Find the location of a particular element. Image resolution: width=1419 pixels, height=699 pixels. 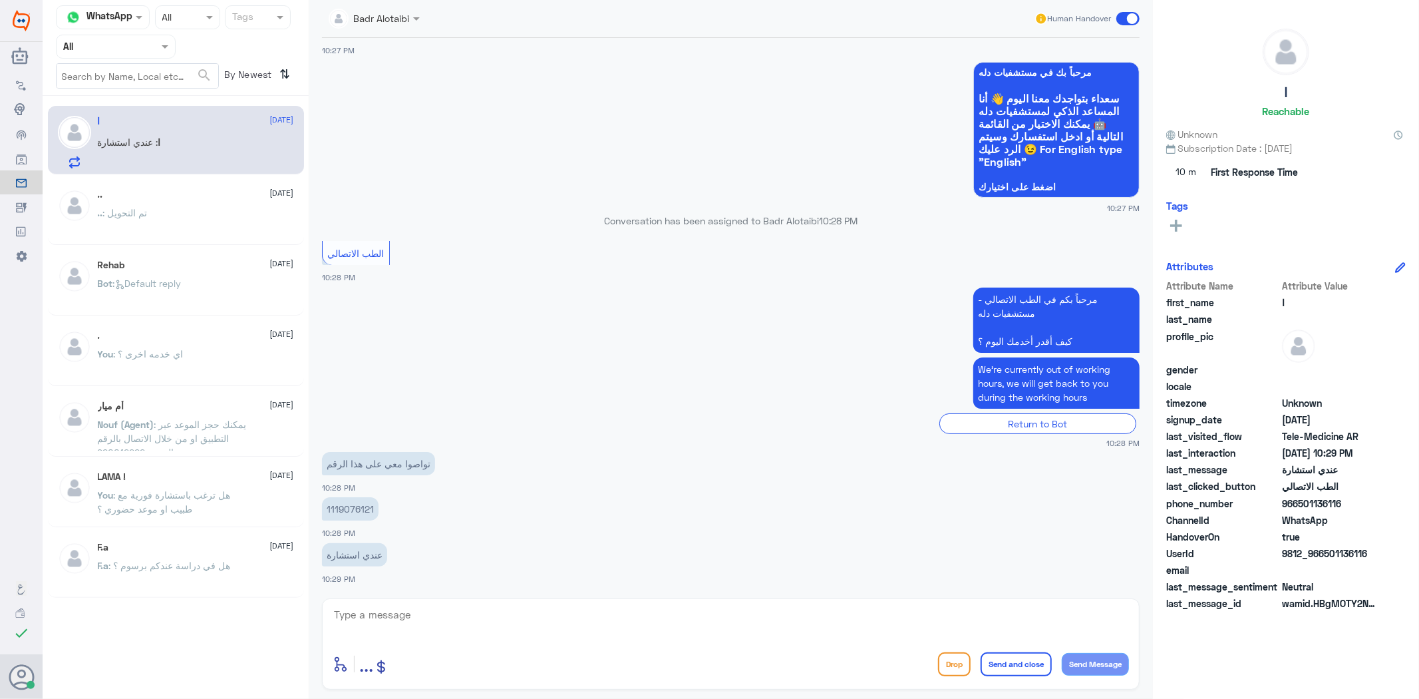

span: wamid.HBgMOTY2NTAxMTM2MTE2FQIAEhgUM0FERTczMjAxMDRBMkEzQkY0RDIA is located at coordinates (1330, 603).